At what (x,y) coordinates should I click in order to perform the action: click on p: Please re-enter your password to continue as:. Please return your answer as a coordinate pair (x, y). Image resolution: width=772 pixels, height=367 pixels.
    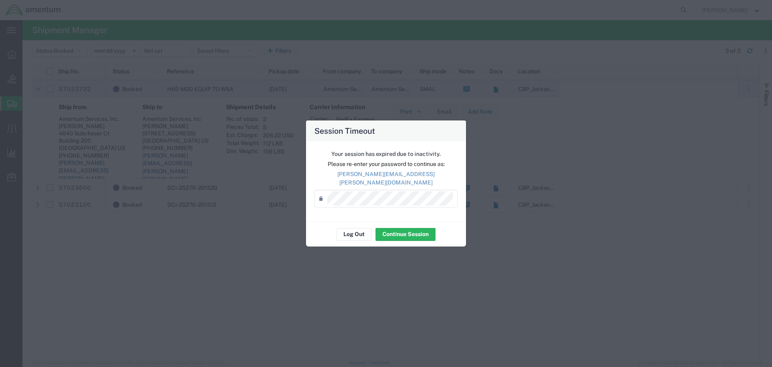
    Looking at the image, I should click on (386, 164).